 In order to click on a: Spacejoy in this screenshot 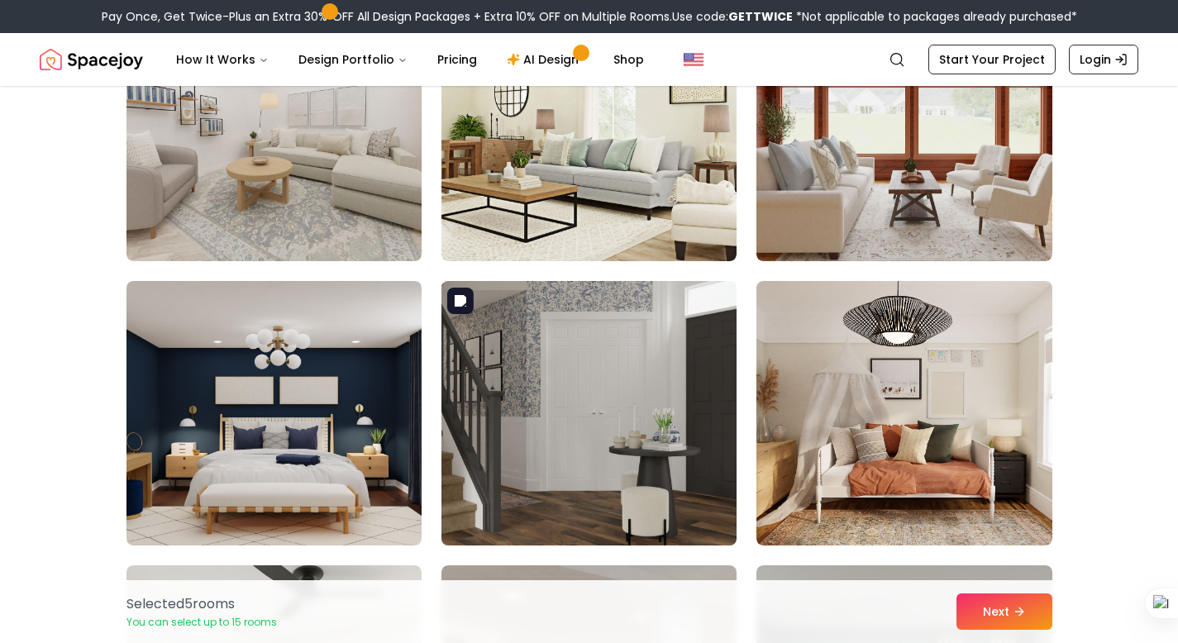, I will do `click(91, 59)`.